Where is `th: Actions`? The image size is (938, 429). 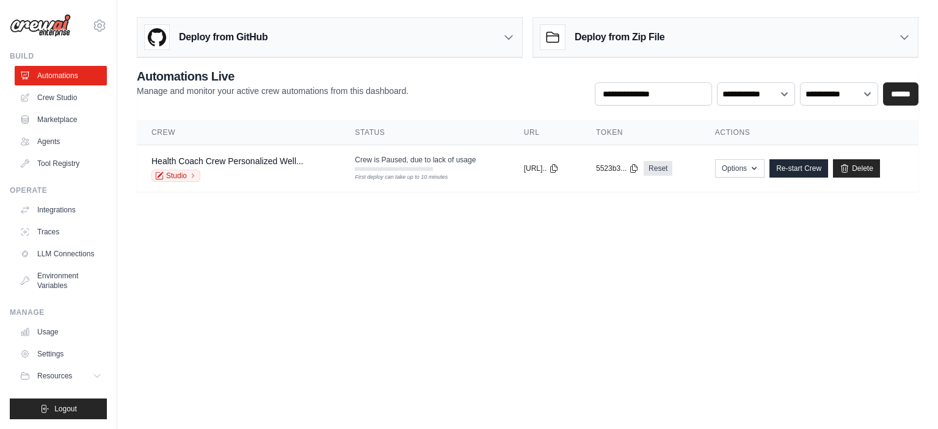 th: Actions is located at coordinates (809, 133).